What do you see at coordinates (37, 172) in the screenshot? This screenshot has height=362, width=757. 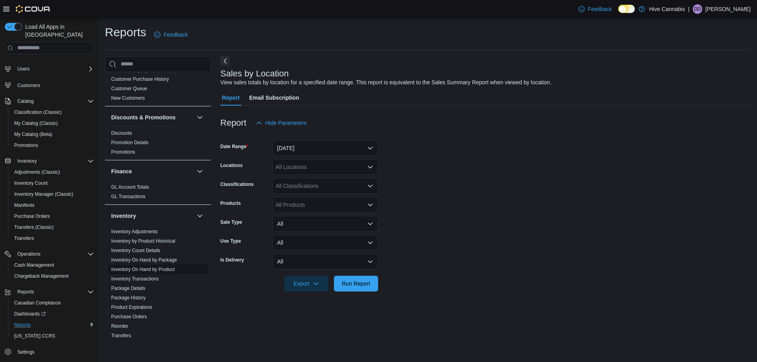 I see `a: Adjustments (Classic)` at bounding box center [37, 172].